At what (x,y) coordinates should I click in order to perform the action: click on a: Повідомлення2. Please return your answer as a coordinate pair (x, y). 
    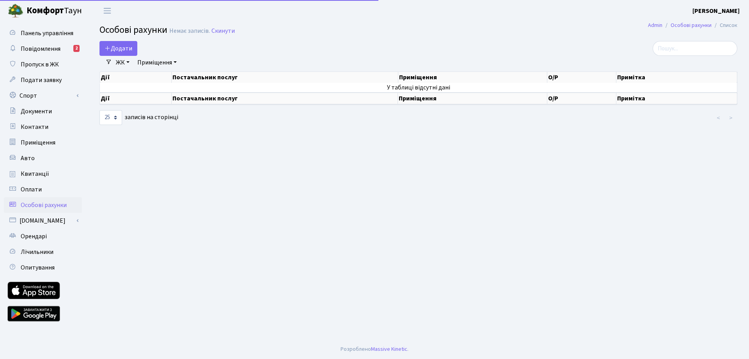
    Looking at the image, I should click on (43, 49).